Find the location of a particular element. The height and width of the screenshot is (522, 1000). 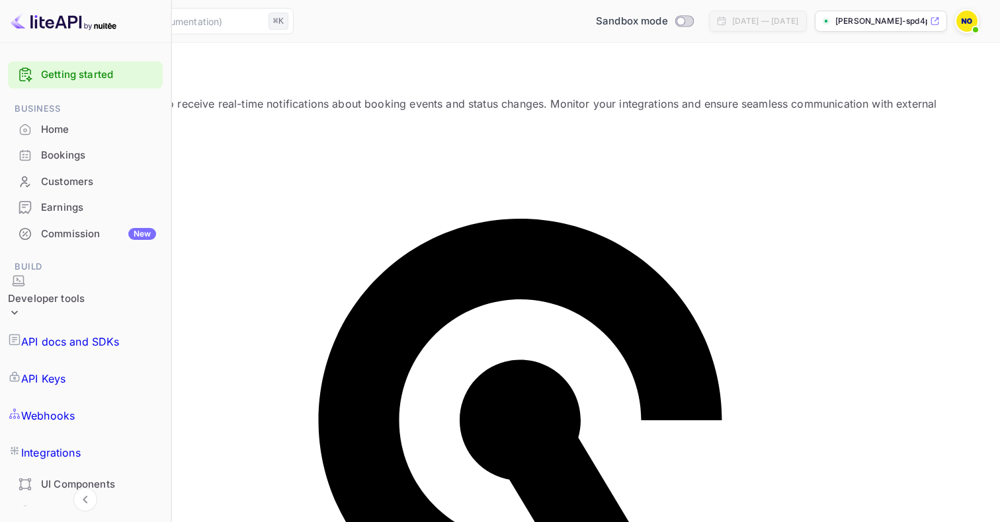

img: Nils Osterberg is located at coordinates (967, 21).